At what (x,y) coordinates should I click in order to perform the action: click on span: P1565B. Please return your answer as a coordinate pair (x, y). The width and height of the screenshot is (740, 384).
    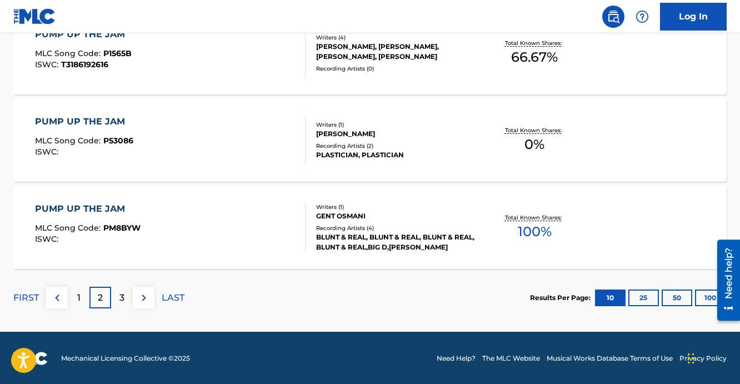
    Looking at the image, I should click on (117, 53).